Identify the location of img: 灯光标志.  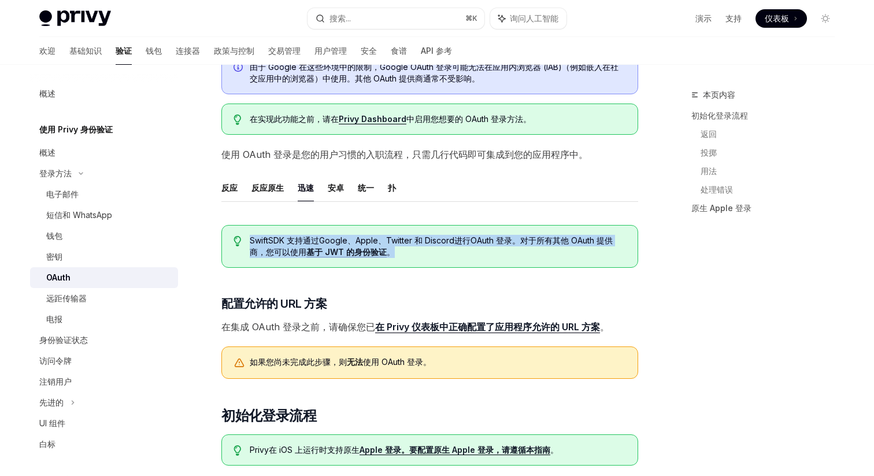
(75, 18).